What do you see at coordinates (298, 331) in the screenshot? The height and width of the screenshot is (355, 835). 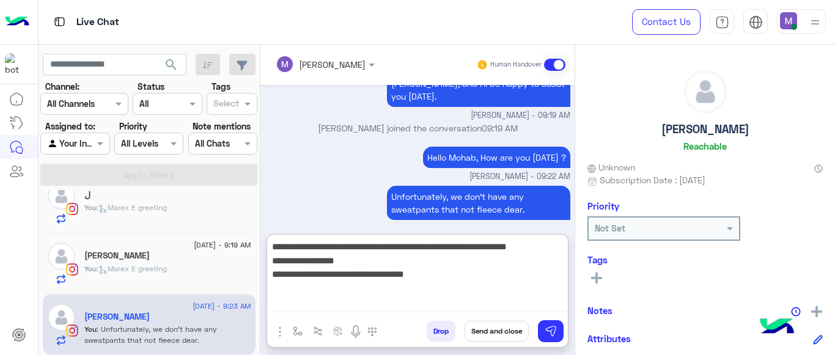 I see `button: select flow` at bounding box center [298, 331].